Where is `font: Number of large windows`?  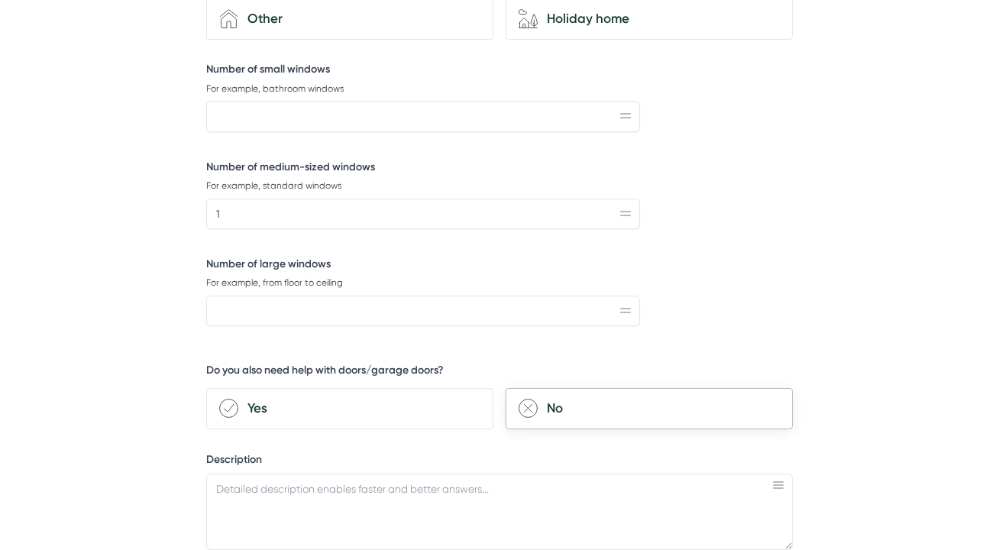
font: Number of large windows is located at coordinates (268, 263).